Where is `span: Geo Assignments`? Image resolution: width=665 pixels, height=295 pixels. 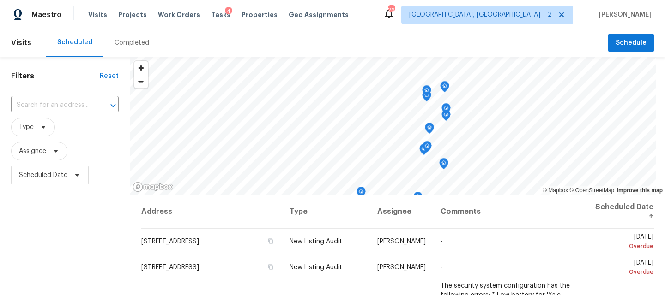
span: Geo Assignments is located at coordinates (318, 15).